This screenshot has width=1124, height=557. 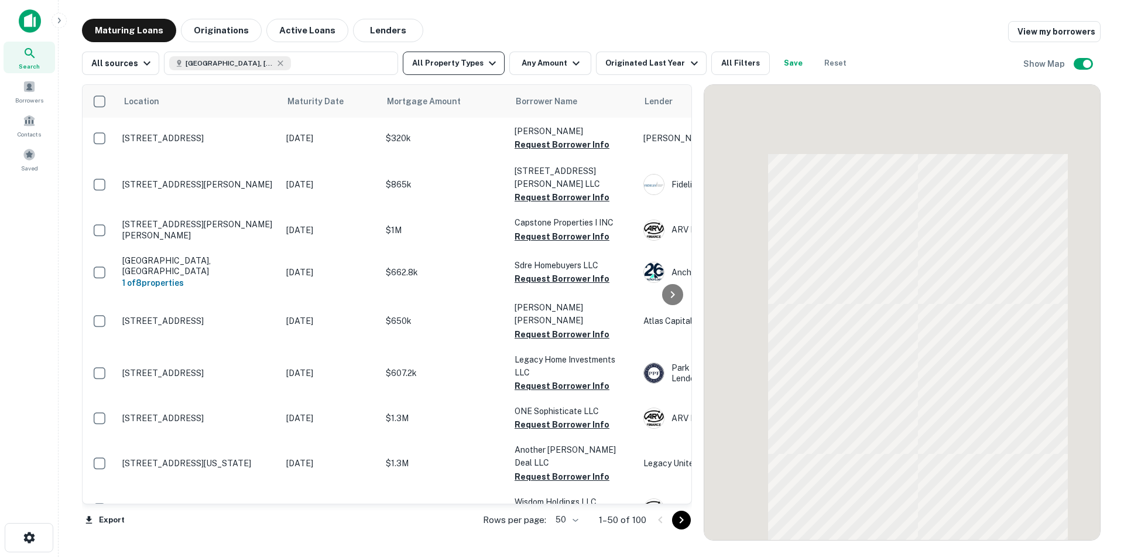 What do you see at coordinates (29, 66) in the screenshot?
I see `span: Search` at bounding box center [29, 66].